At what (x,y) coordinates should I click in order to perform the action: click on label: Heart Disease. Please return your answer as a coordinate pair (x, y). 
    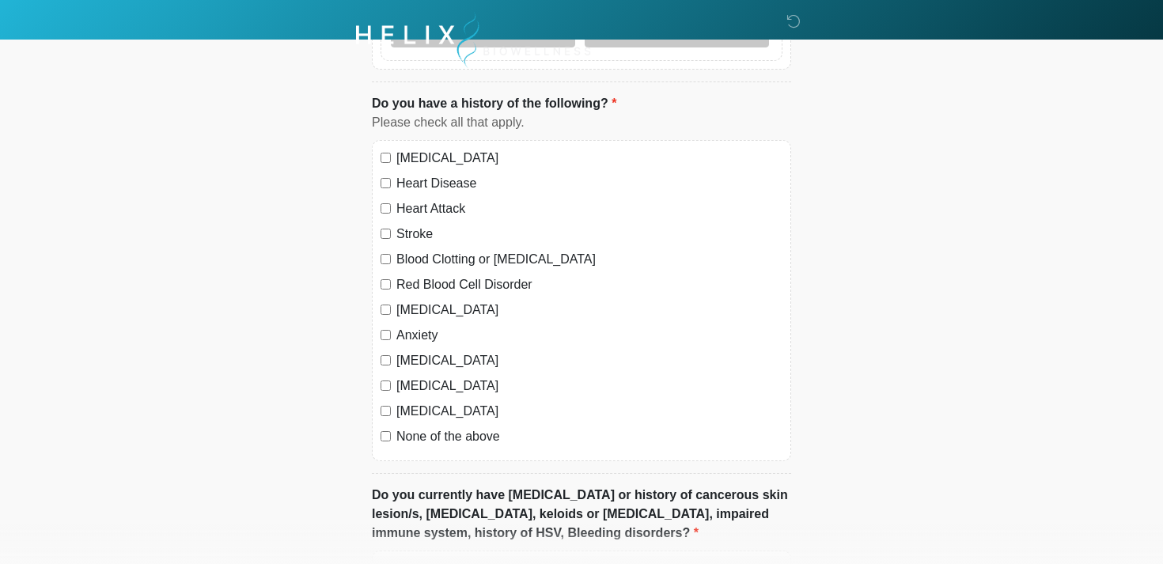
    Looking at the image, I should click on (590, 184).